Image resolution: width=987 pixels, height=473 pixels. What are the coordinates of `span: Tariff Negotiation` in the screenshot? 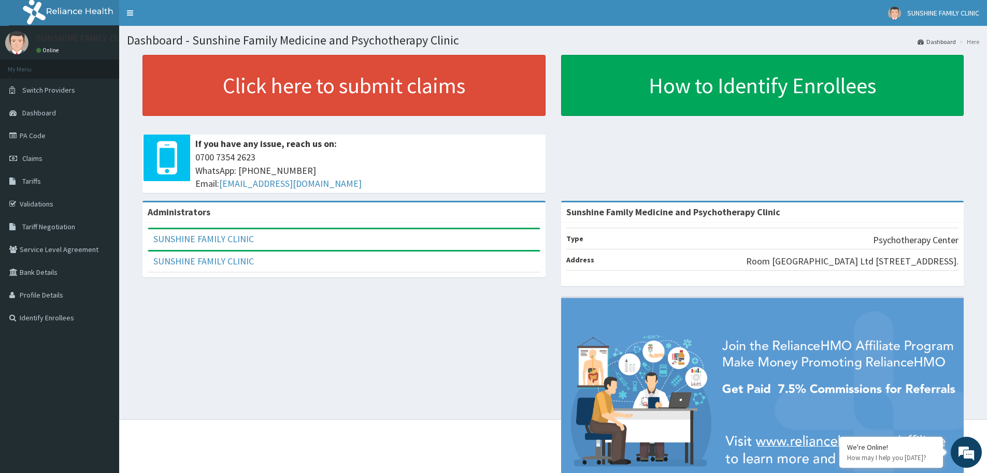 It's located at (49, 227).